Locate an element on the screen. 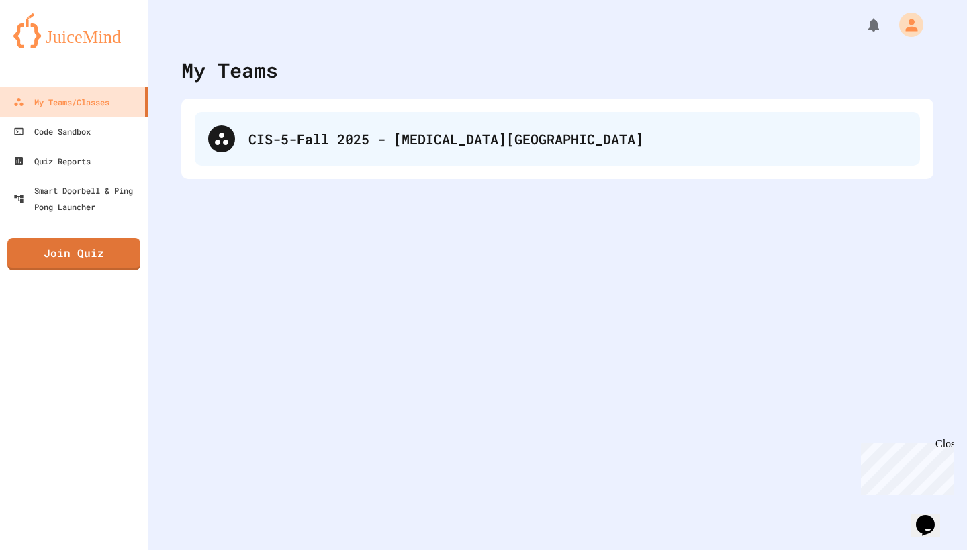  div: Code Sandbox is located at coordinates (52, 132).